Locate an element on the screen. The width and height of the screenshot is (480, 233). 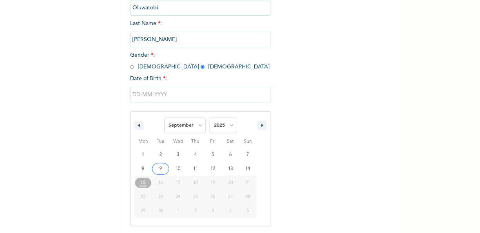
span: Sun is located at coordinates (247, 142).